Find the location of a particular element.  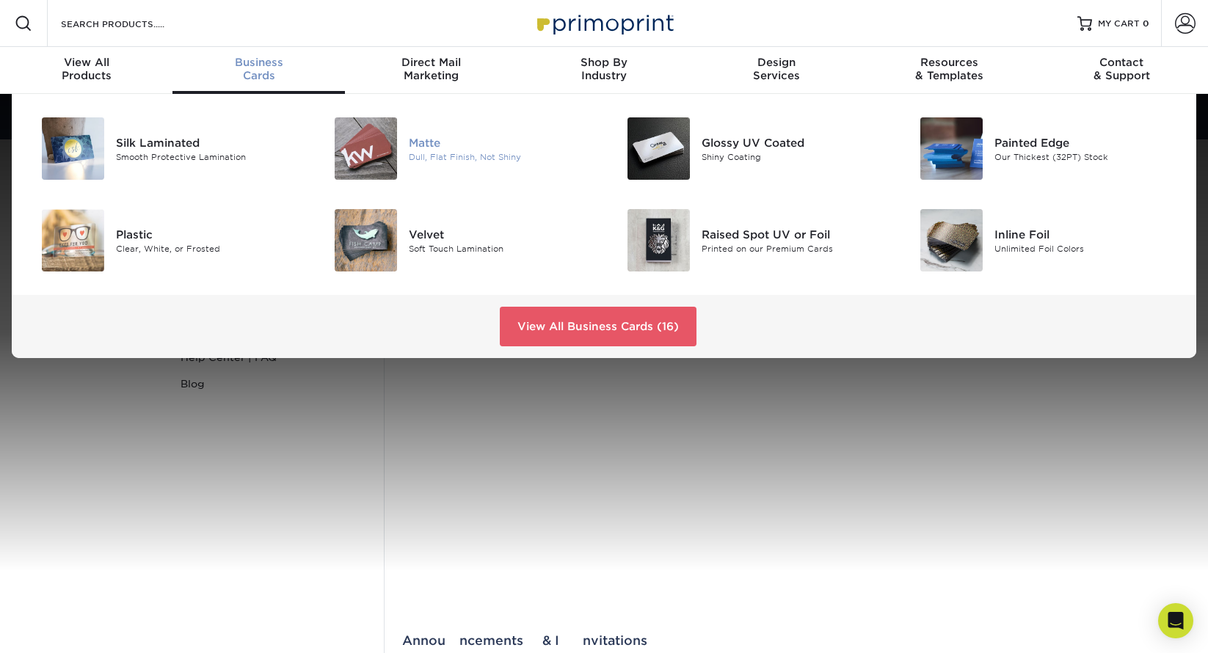

span: Shop By is located at coordinates (603, 62).